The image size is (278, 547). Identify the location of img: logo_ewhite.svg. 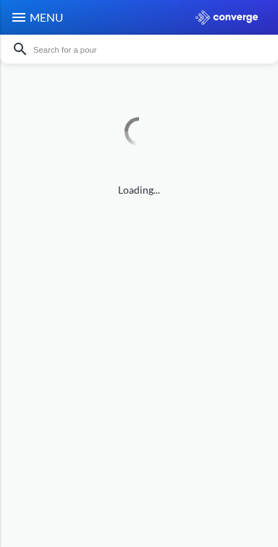
(226, 17).